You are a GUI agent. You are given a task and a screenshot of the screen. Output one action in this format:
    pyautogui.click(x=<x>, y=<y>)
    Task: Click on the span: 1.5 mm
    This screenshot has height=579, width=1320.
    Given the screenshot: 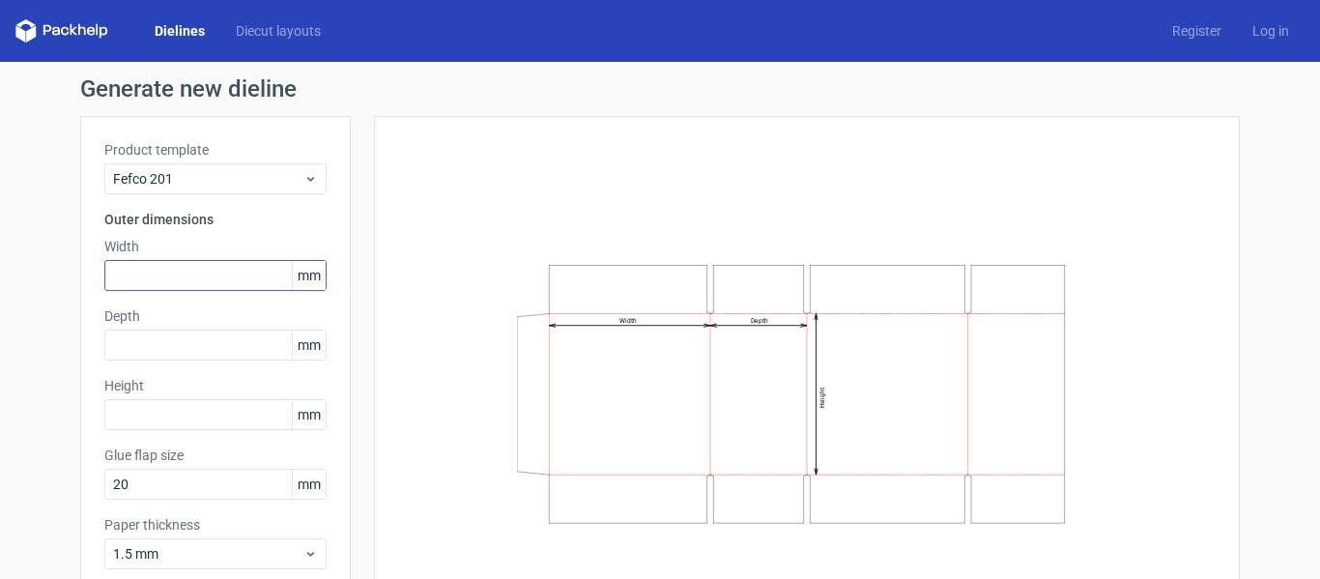 What is the action you would take?
    pyautogui.click(x=208, y=554)
    